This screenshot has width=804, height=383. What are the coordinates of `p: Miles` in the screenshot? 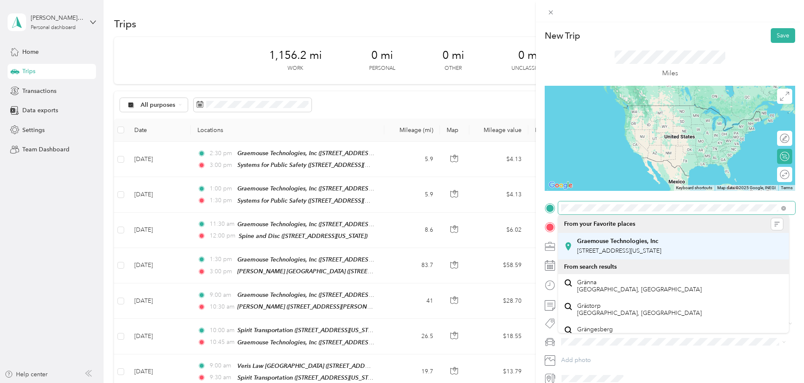 It's located at (670, 73).